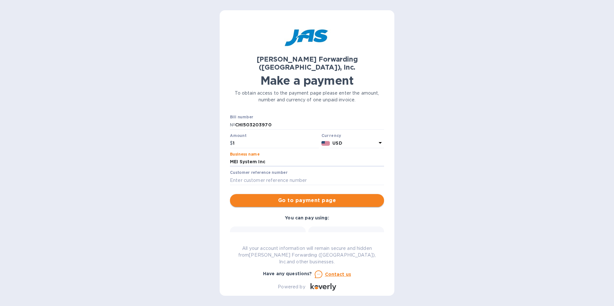  I want to click on b: You can pay using:, so click(307, 218).